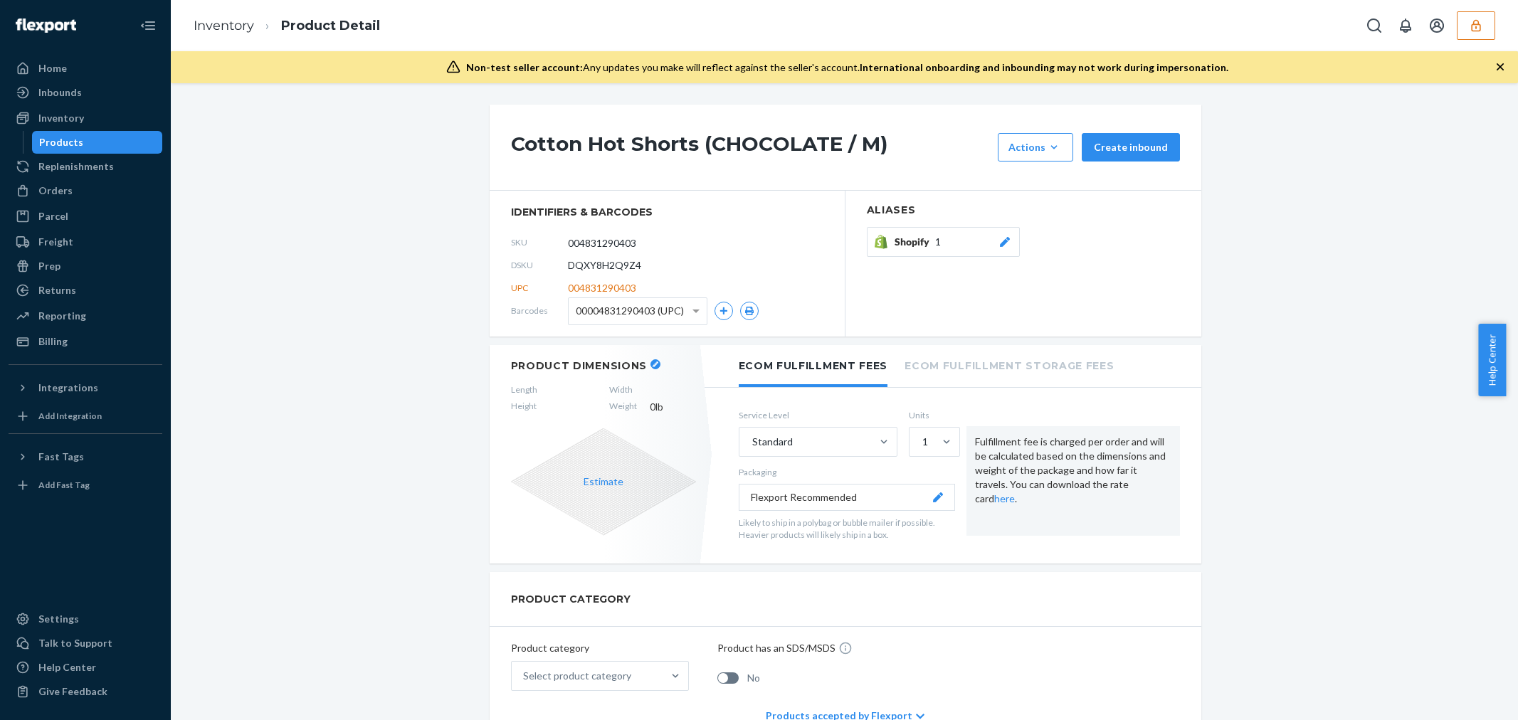 Image resolution: width=1518 pixels, height=720 pixels. What do you see at coordinates (148, 26) in the screenshot?
I see `button: Close Navigation` at bounding box center [148, 26].